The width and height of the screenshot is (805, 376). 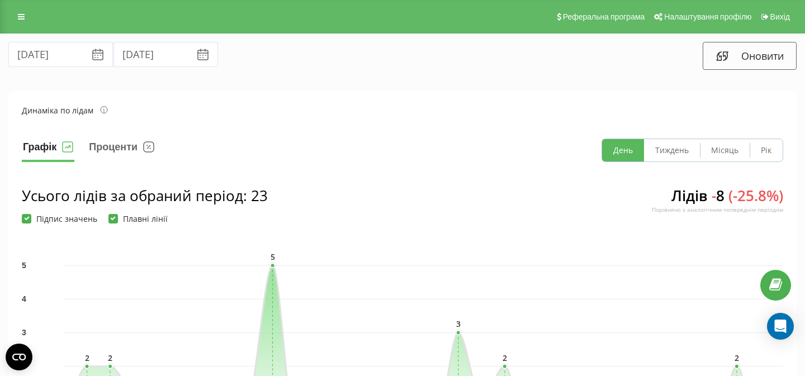 What do you see at coordinates (781, 327) in the screenshot?
I see `div: Open Intercom Messenger` at bounding box center [781, 327].